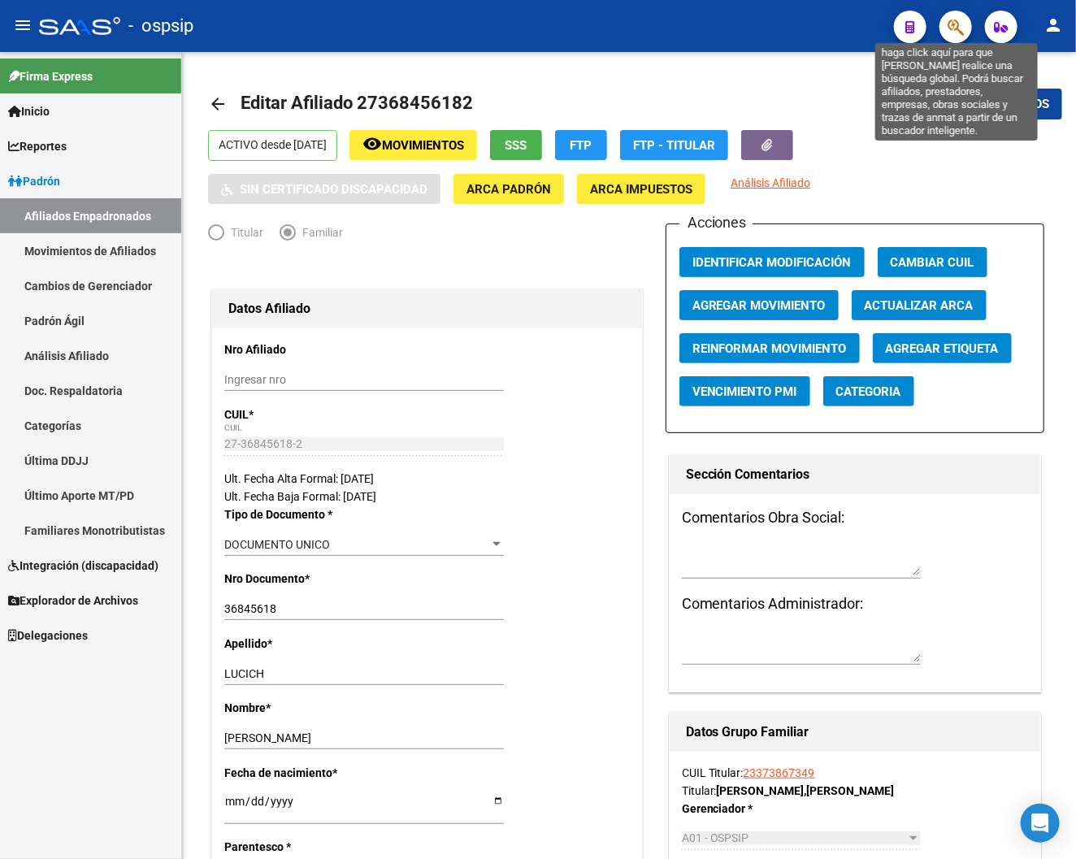 Image resolution: width=1076 pixels, height=859 pixels. What do you see at coordinates (372, 144) in the screenshot?
I see `mat-icon: remove_red_eye` at bounding box center [372, 144].